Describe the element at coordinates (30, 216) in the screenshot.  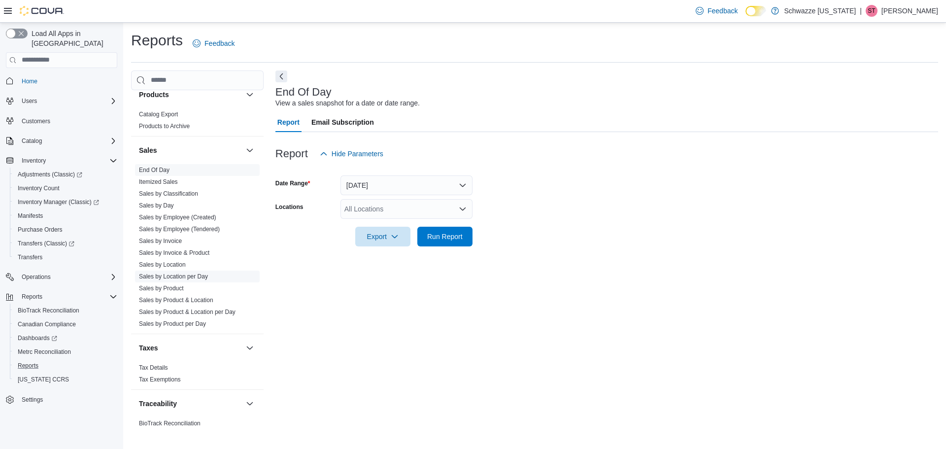
I see `a: Manifests` at that location.